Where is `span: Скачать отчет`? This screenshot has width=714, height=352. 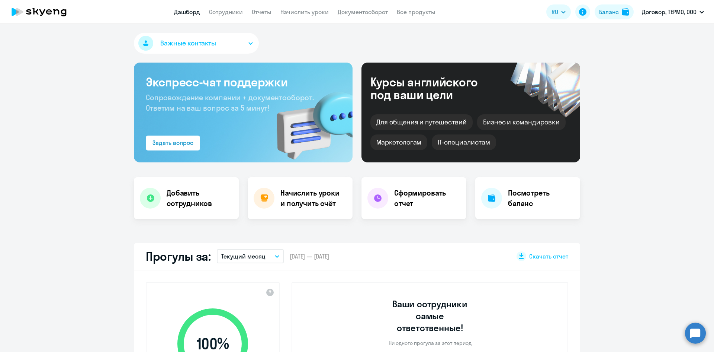
span: Скачать отчет is located at coordinates (549, 256).